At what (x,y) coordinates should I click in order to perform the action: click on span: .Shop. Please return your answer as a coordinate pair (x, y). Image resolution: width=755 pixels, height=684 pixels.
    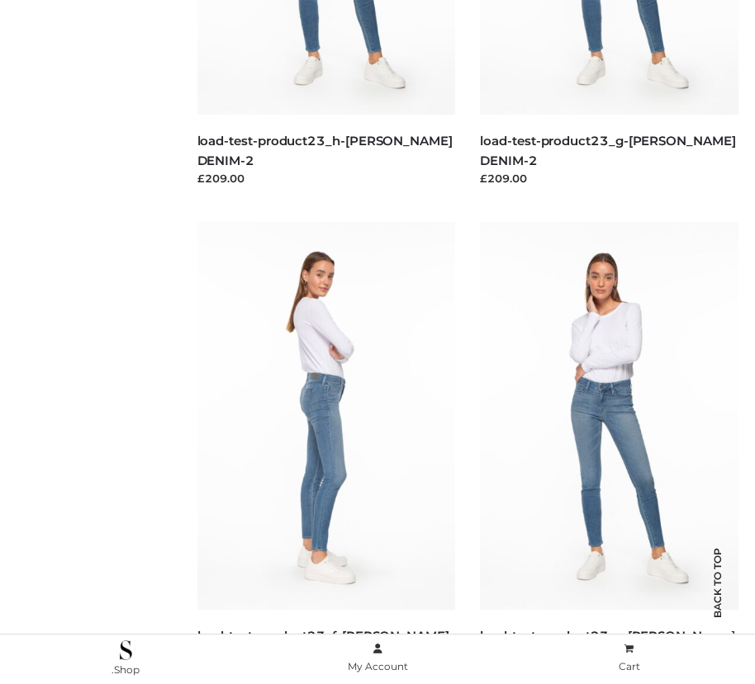
    Looking at the image, I should click on (125, 670).